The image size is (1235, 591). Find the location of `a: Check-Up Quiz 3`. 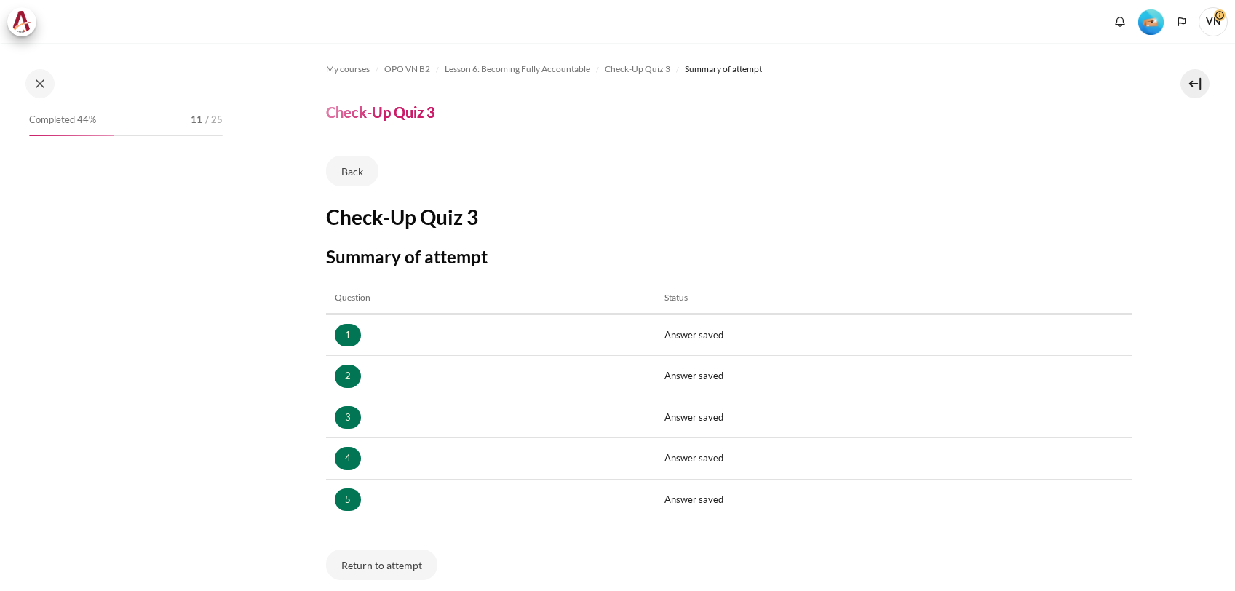

a: Check-Up Quiz 3 is located at coordinates (637, 69).